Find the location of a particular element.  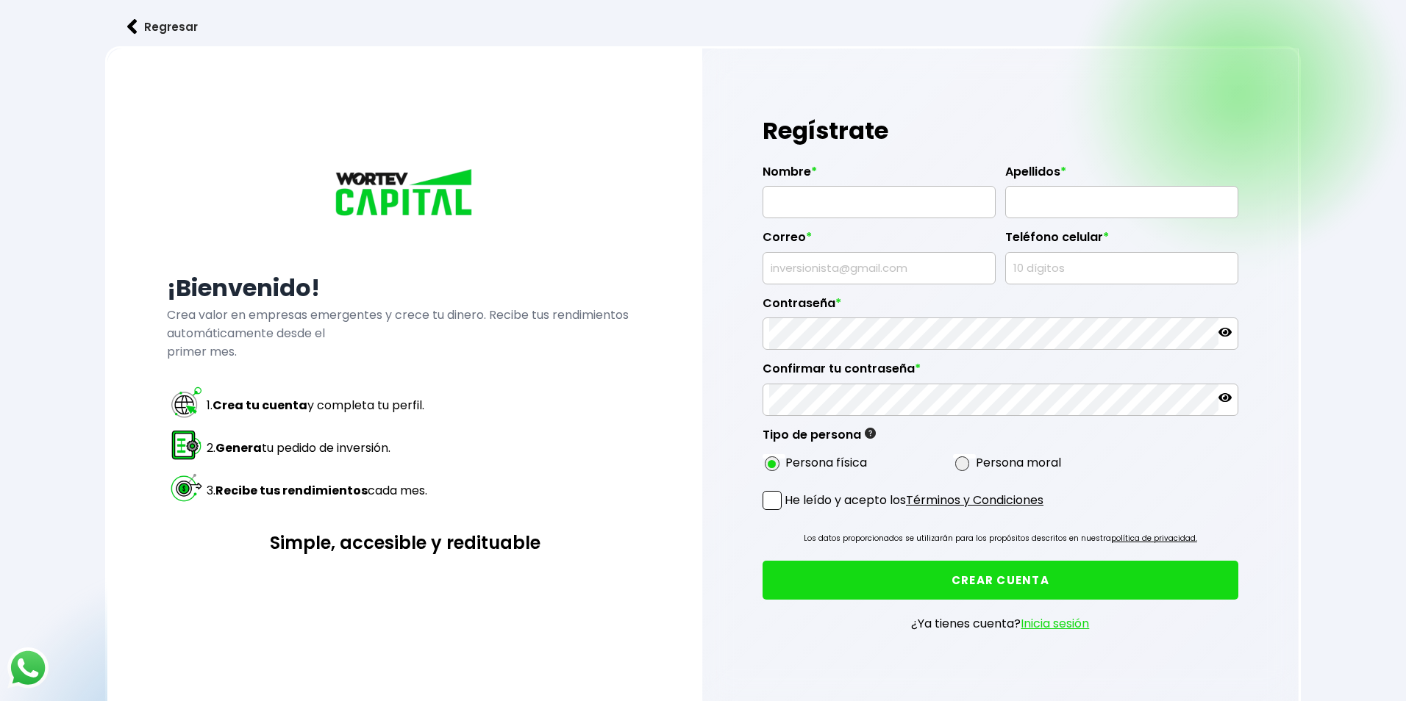

label: Persona moral is located at coordinates (1018, 462).